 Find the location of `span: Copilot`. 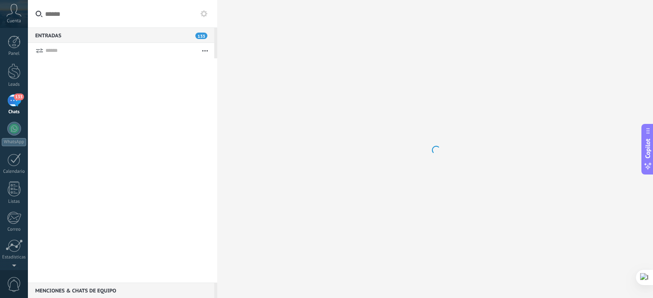

span: Copilot is located at coordinates (648, 148).